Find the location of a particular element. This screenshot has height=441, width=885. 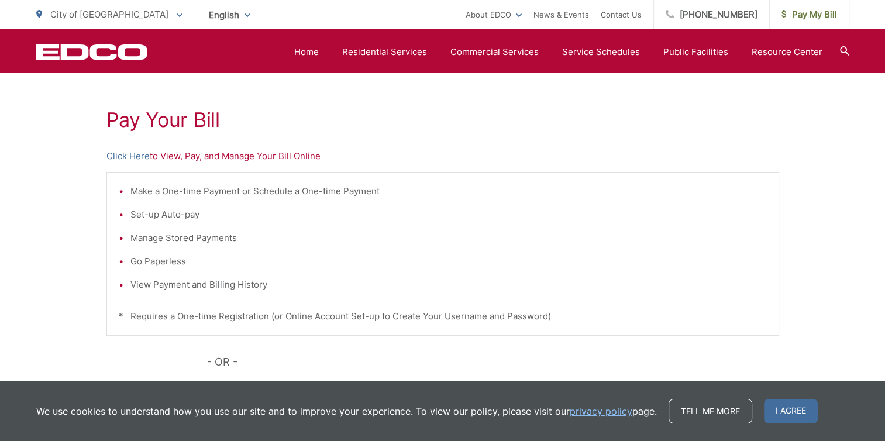

p: We use cookies to understand how you use our site and to improve your experience. To view our pol... is located at coordinates (346, 411).